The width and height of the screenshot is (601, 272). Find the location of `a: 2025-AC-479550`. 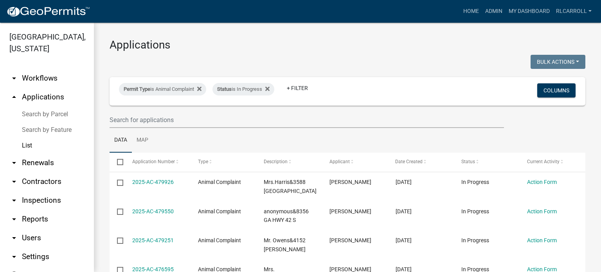

a: 2025-AC-479550 is located at coordinates (153, 211).